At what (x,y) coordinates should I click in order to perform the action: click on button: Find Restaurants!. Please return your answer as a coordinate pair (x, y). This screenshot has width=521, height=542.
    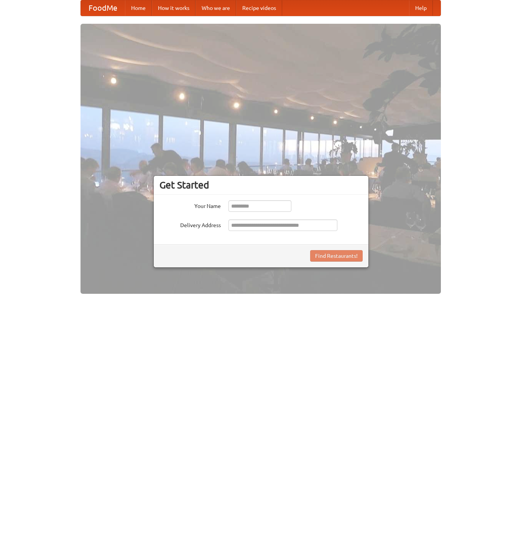
    Looking at the image, I should click on (336, 256).